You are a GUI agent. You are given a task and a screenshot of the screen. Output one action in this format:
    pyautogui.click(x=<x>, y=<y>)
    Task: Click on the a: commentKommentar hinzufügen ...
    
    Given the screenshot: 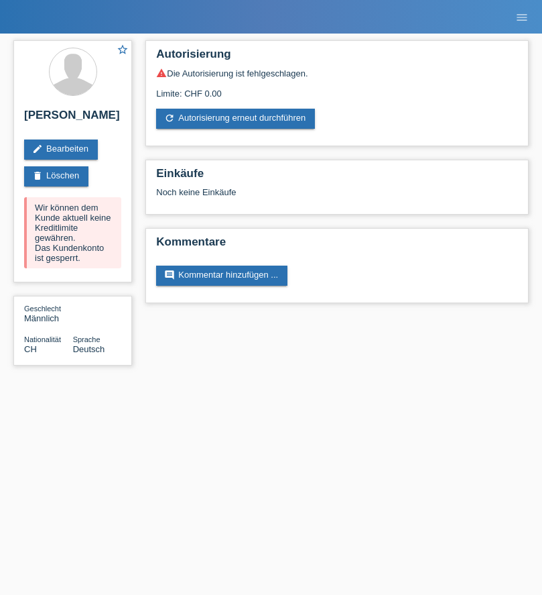 What is the action you would take?
    pyautogui.click(x=222, y=276)
    